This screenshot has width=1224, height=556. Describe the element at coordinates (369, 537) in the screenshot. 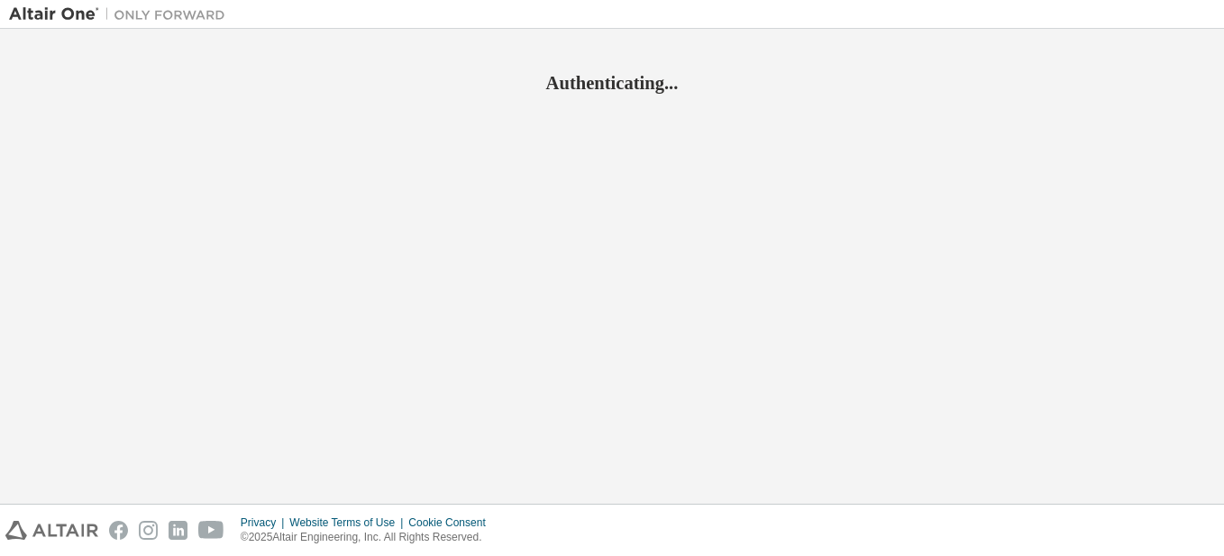

I see `p: © 2025 Altair Engineering, Inc. All Rights Reserved.` at that location.